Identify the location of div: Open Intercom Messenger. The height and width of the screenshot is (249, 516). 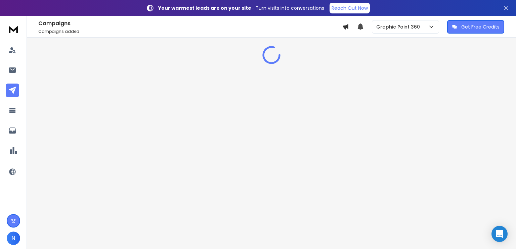
(499, 234).